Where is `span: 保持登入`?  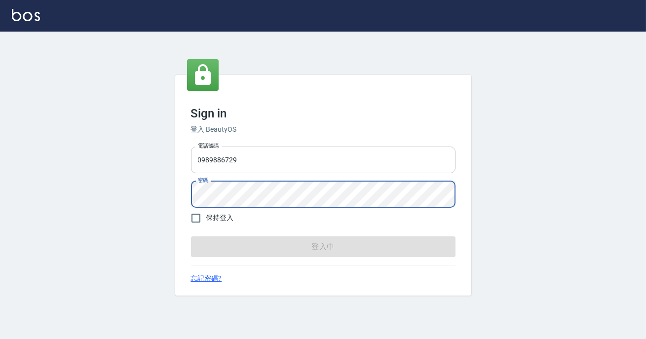
span: 保持登入 is located at coordinates (220, 218).